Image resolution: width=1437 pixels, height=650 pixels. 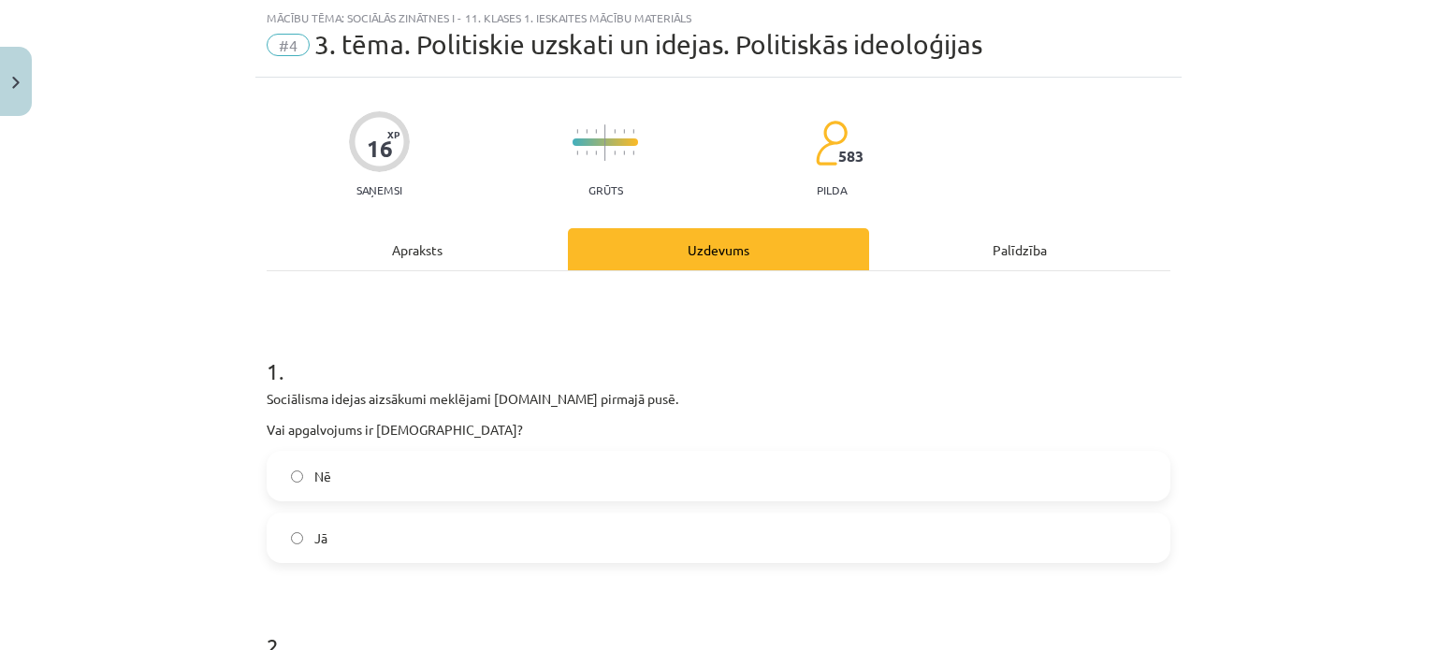 I want to click on div: Apraksts, so click(x=417, y=249).